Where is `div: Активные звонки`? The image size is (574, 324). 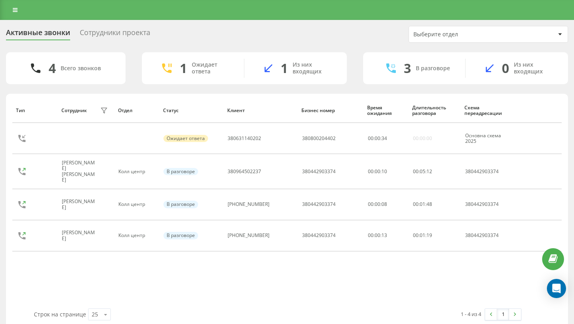 div: Активные звонки is located at coordinates (38, 34).